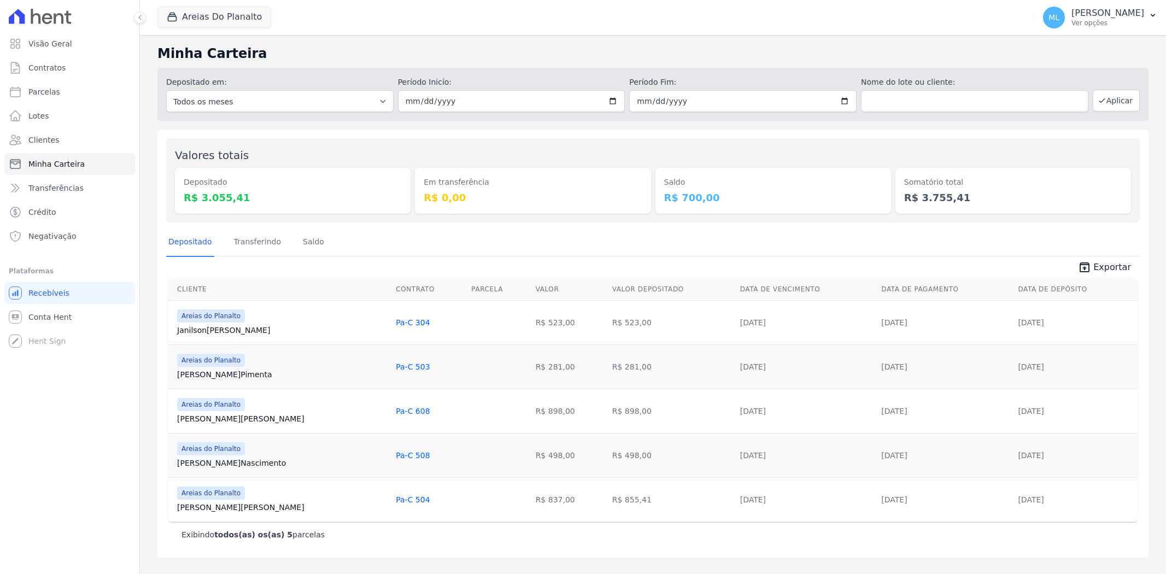 The width and height of the screenshot is (1166, 574). Describe the element at coordinates (292, 197) in the screenshot. I see `dd: R$ 3.055,41` at that location.